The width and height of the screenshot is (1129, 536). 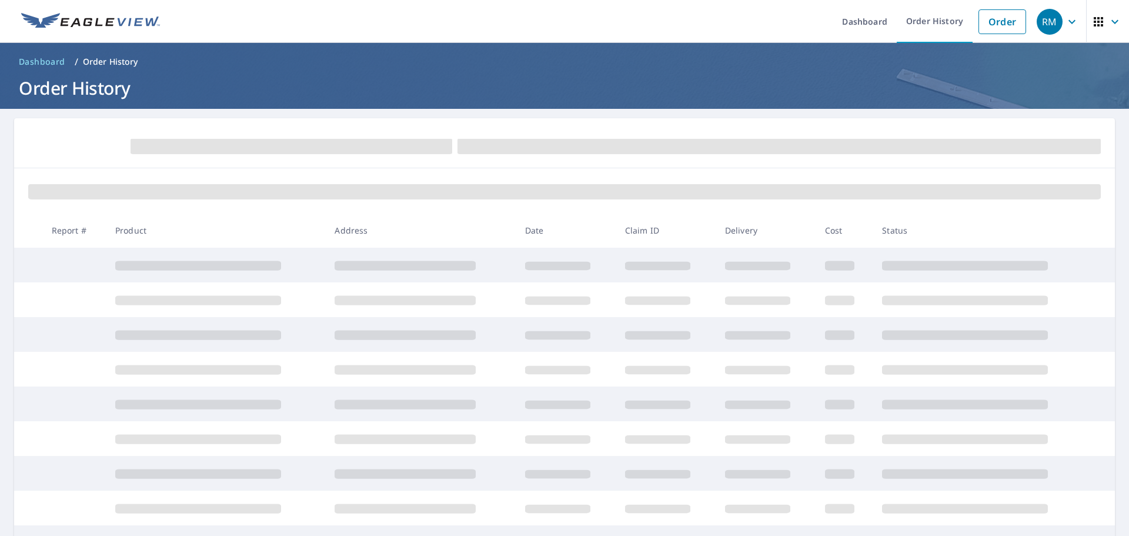 I want to click on img: EV Logo, so click(x=91, y=22).